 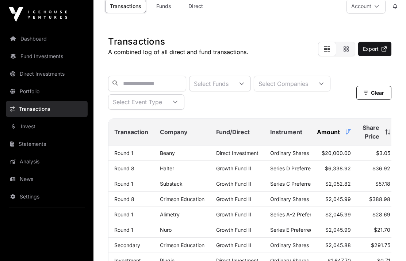 What do you see at coordinates (171, 183) in the screenshot?
I see `a: Substack` at bounding box center [171, 183].